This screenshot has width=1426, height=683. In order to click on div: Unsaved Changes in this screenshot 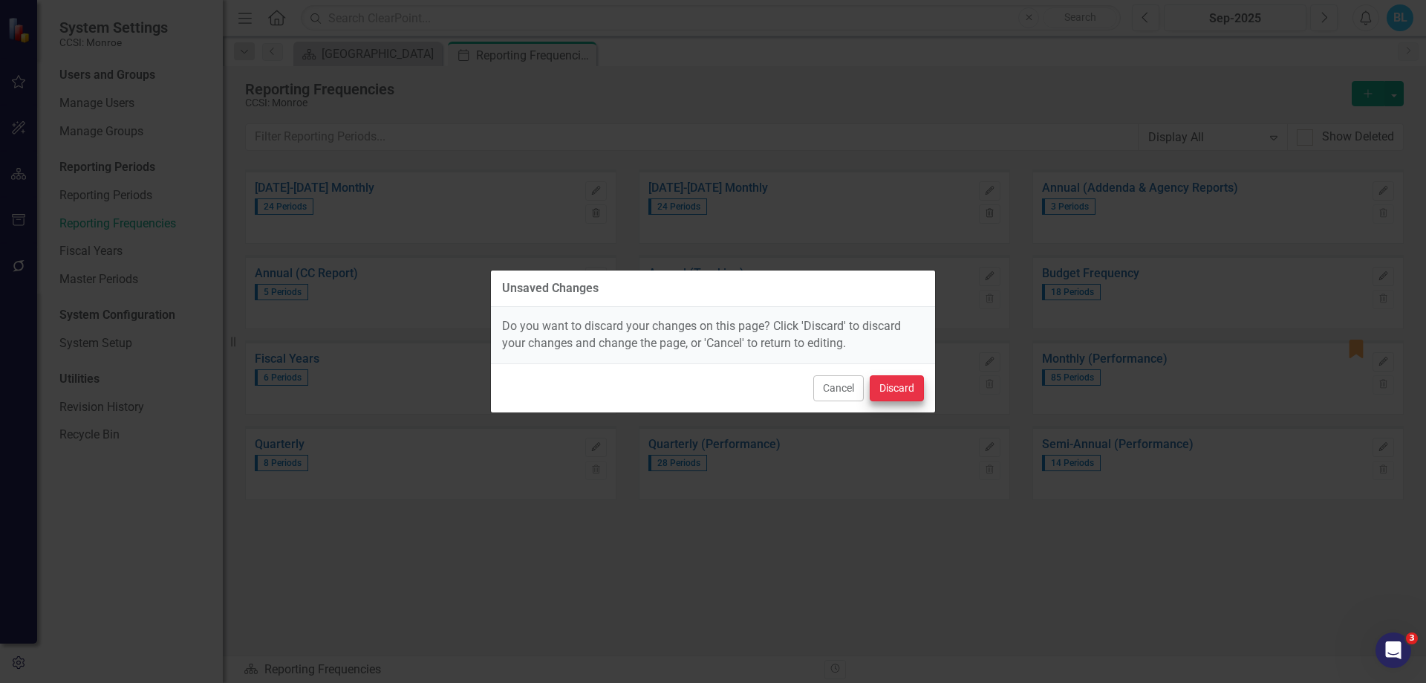, I will do `click(550, 288)`.